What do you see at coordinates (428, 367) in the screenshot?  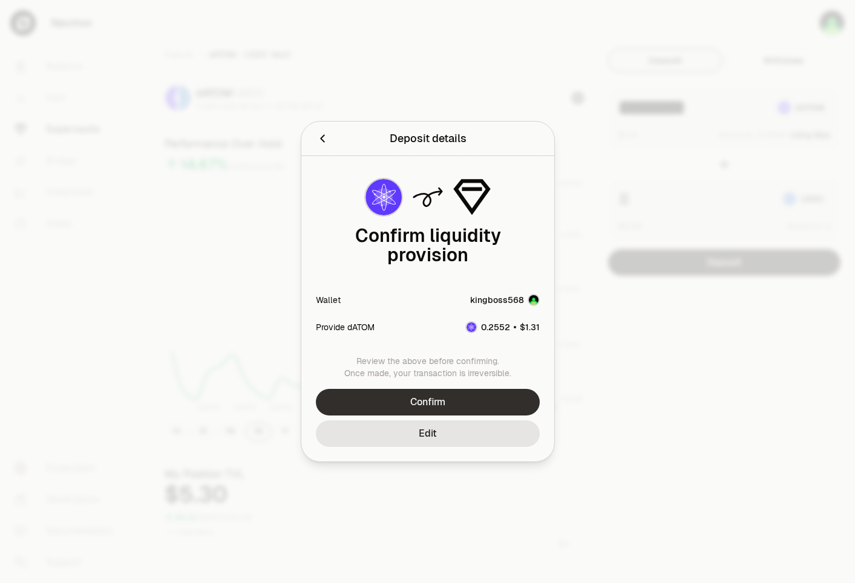 I see `div: Review the above before confirming. Once made, your transaction is irreversible.` at bounding box center [428, 367].